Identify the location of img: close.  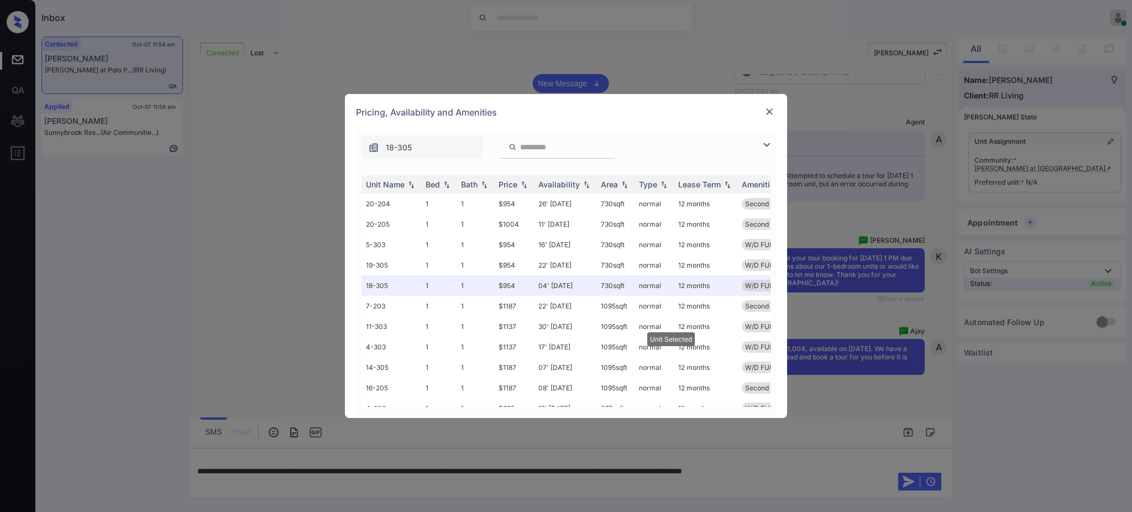
(769, 112).